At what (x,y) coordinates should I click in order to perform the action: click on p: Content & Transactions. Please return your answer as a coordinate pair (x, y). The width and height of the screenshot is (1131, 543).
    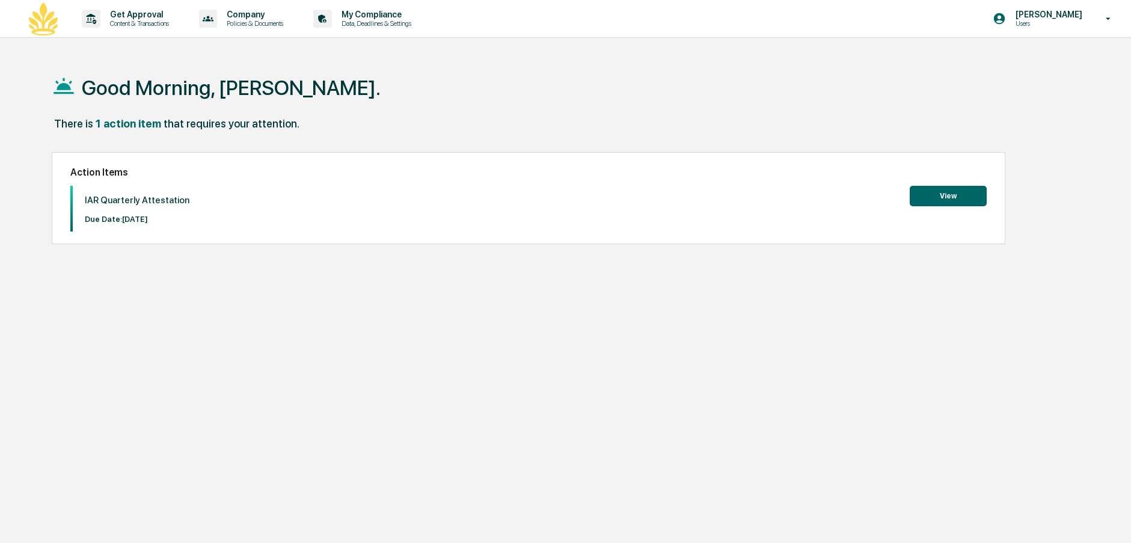
    Looking at the image, I should click on (138, 23).